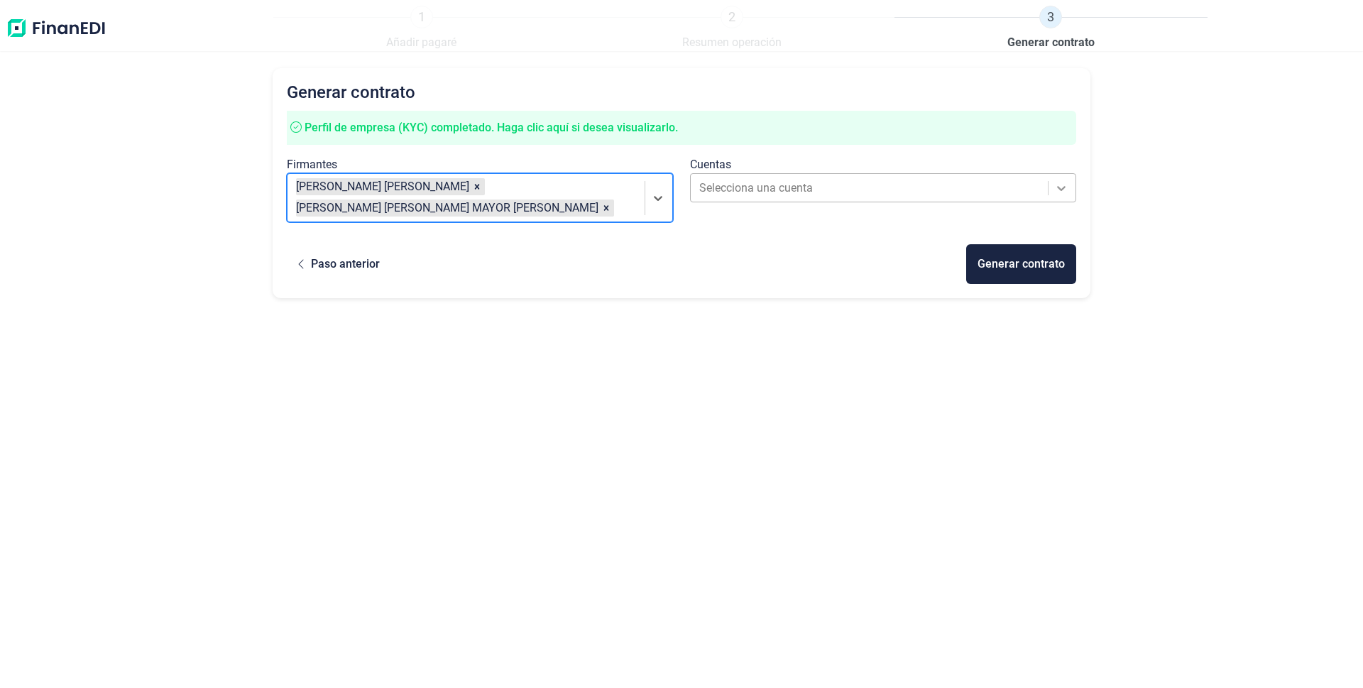  I want to click on a: 3Generar contrato, so click(1050, 28).